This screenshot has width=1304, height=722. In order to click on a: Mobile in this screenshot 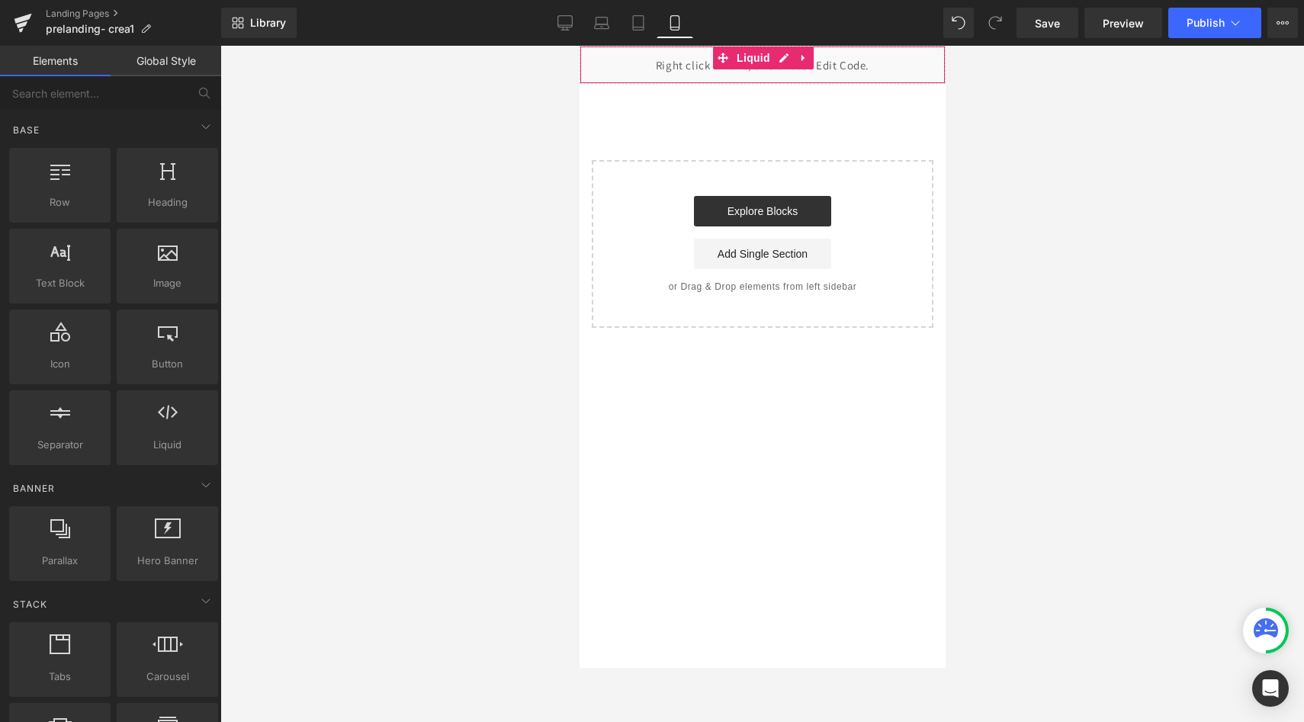, I will do `click(675, 23)`.